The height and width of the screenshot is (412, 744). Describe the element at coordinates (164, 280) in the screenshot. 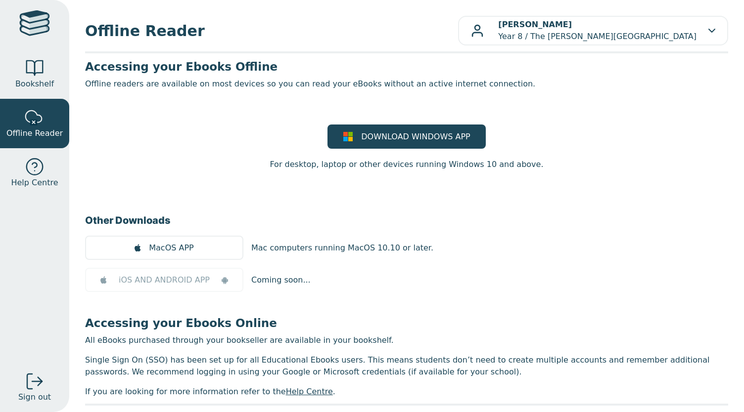

I see `span: iOS AND ANDROID APP` at that location.